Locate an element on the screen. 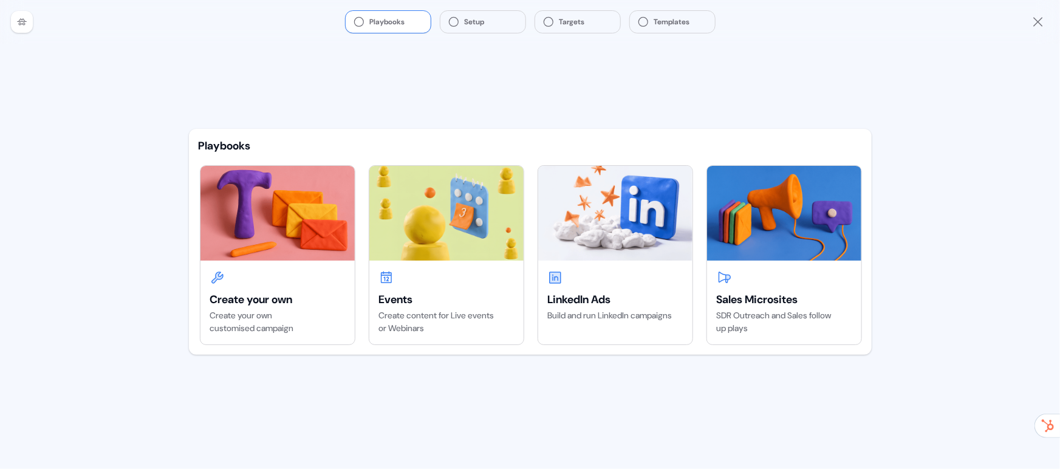 Image resolution: width=1060 pixels, height=469 pixels. div: Build and run LinkedIn campaigns is located at coordinates (615, 315).